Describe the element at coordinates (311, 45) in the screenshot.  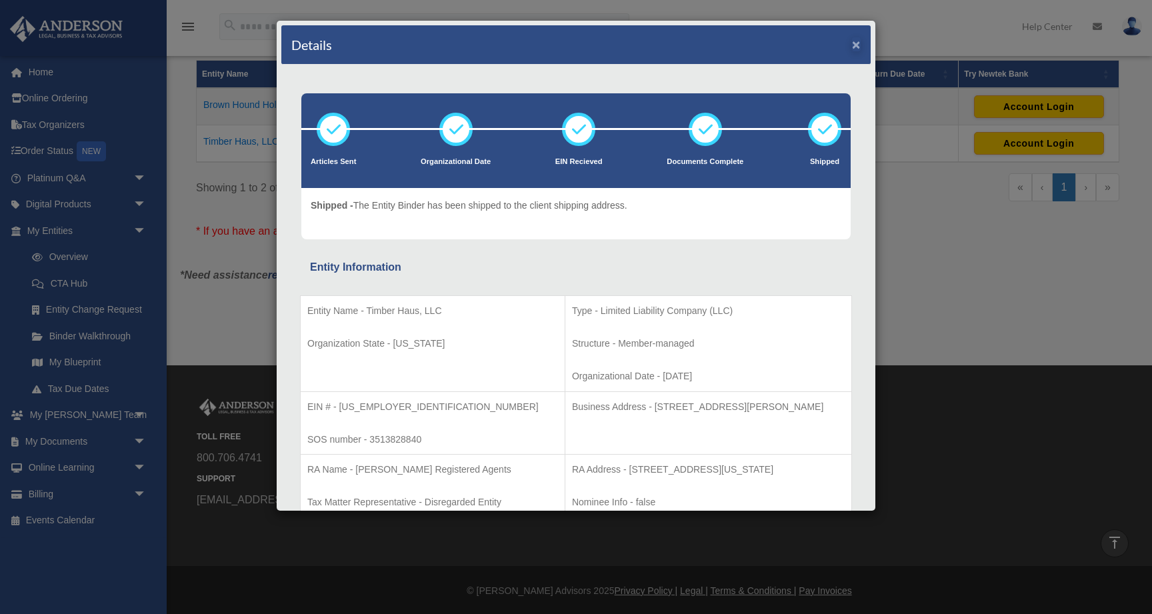
I see `h4: Details` at that location.